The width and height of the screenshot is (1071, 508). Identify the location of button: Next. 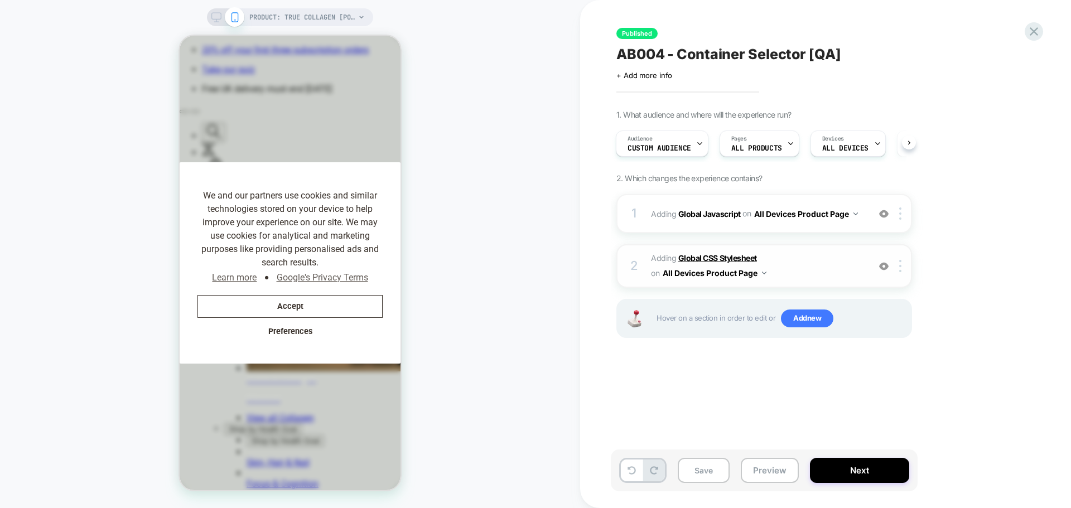
(859, 470).